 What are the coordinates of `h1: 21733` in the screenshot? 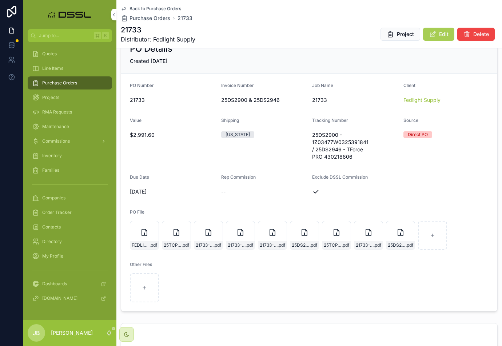 It's located at (158, 30).